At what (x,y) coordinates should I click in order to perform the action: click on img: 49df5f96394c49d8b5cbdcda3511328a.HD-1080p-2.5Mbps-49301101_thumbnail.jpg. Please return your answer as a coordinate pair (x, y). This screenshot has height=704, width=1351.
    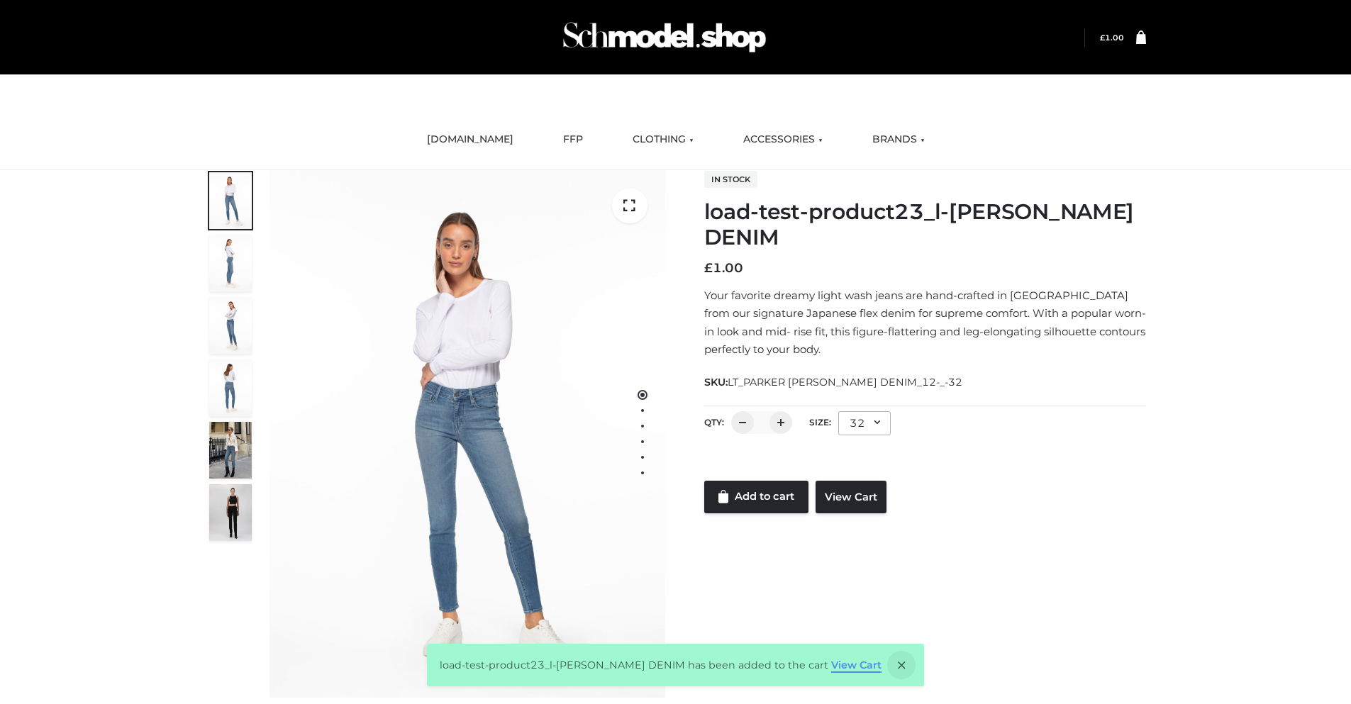
    Looking at the image, I should click on (231, 513).